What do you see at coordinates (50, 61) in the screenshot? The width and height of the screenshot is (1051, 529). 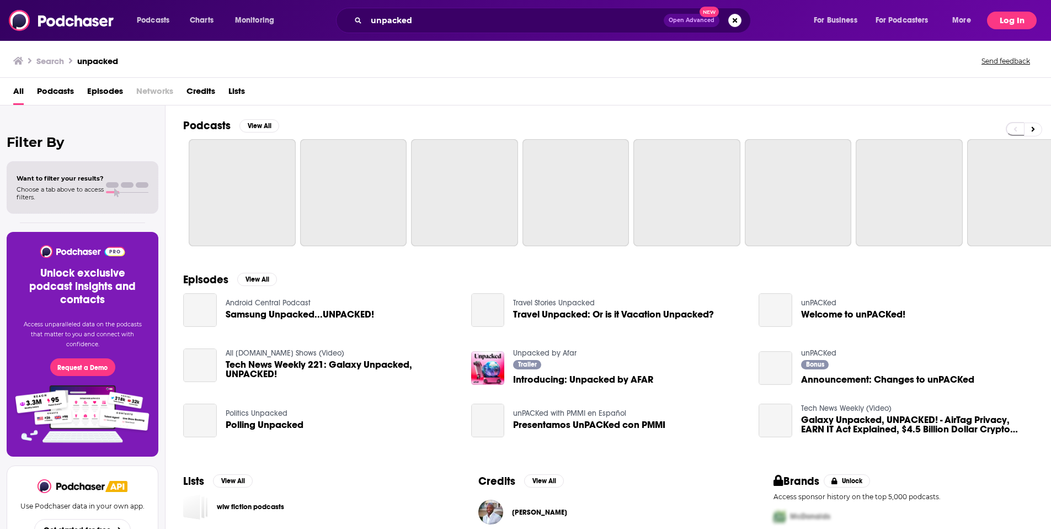 I see `h3: Search` at bounding box center [50, 61].